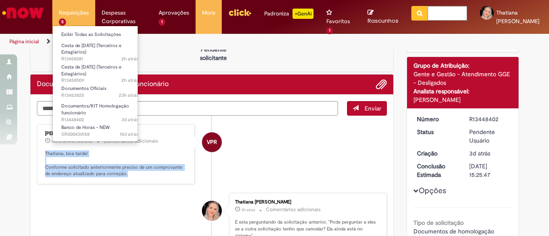 The image size is (549, 236). I want to click on dt: Status, so click(436, 132).